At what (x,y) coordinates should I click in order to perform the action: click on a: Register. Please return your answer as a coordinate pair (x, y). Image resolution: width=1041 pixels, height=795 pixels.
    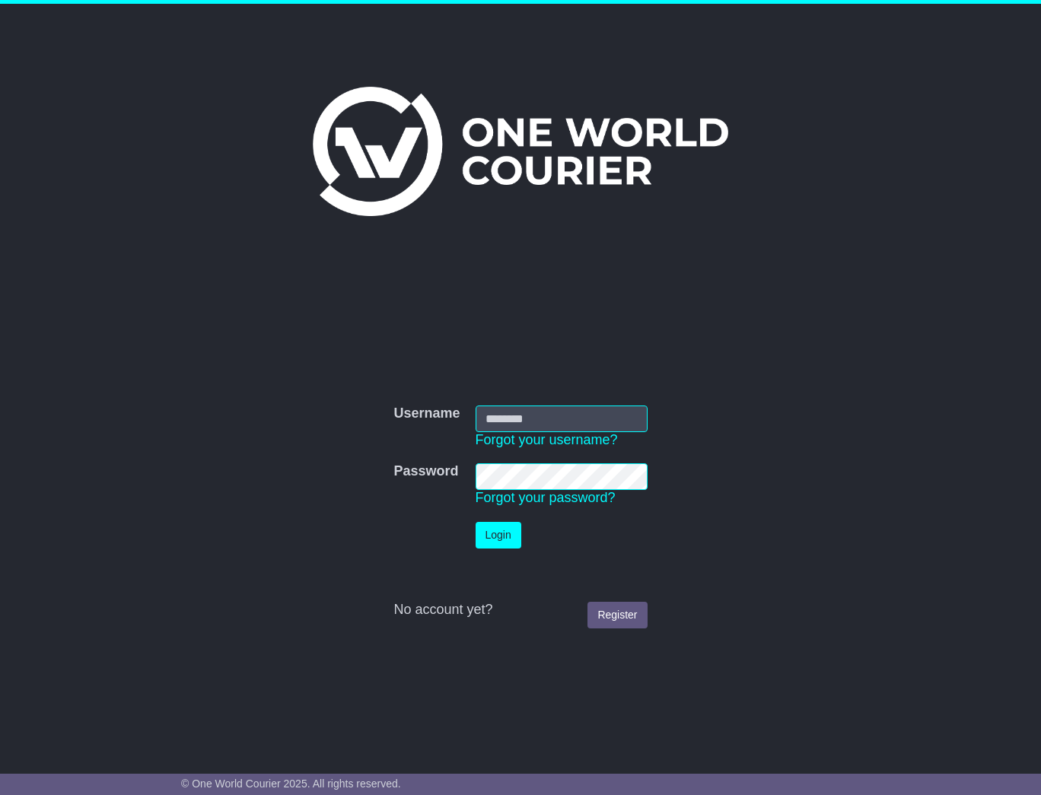
    Looking at the image, I should click on (617, 615).